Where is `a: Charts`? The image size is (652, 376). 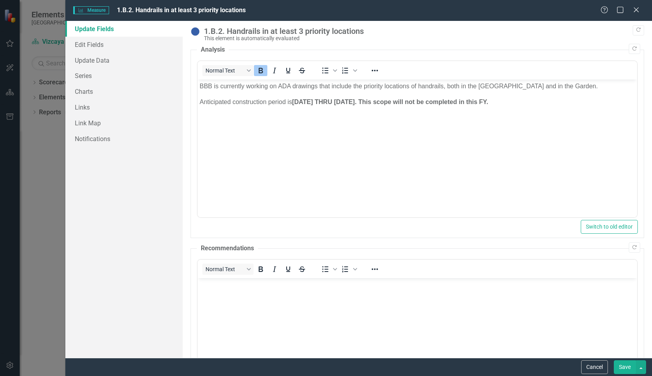 a: Charts is located at coordinates (124, 91).